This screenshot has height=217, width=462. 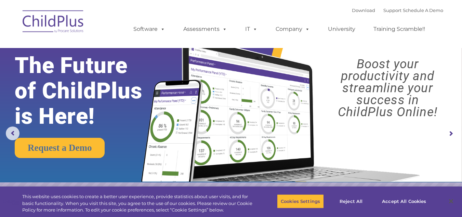 I want to click on a: Assessments, so click(x=205, y=29).